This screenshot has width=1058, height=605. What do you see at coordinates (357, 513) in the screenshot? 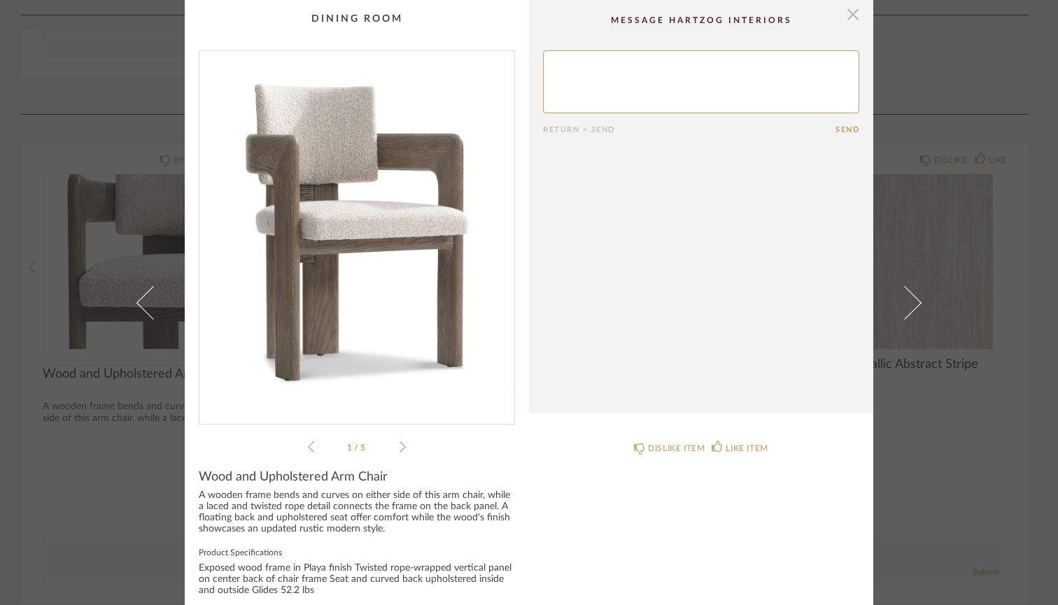
I see `div: A wooden frame bends and curves on either side of this arm chair, while a laced and twisted rope ...` at bounding box center [357, 513].